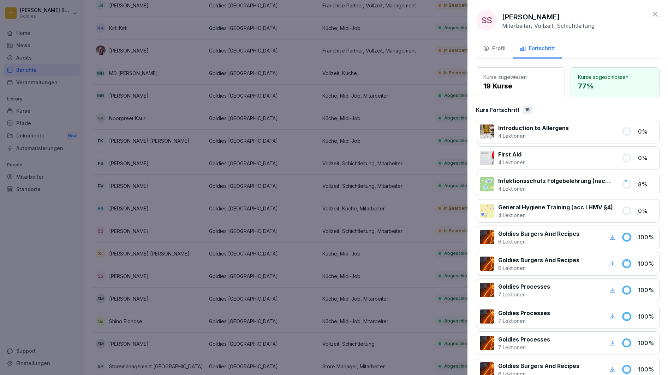  I want to click on div: Fortschritt, so click(537, 48).